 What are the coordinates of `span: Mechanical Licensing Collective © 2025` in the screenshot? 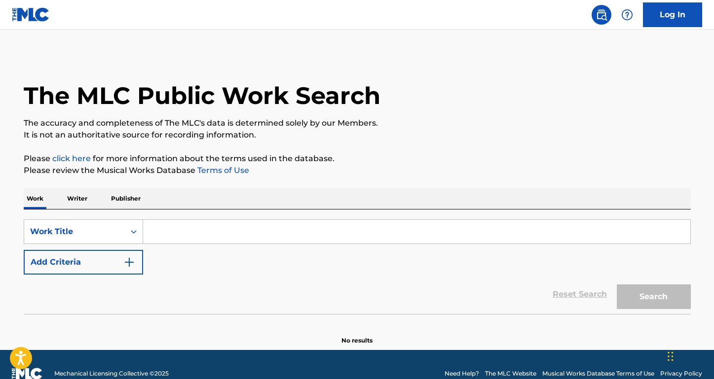 It's located at (112, 374).